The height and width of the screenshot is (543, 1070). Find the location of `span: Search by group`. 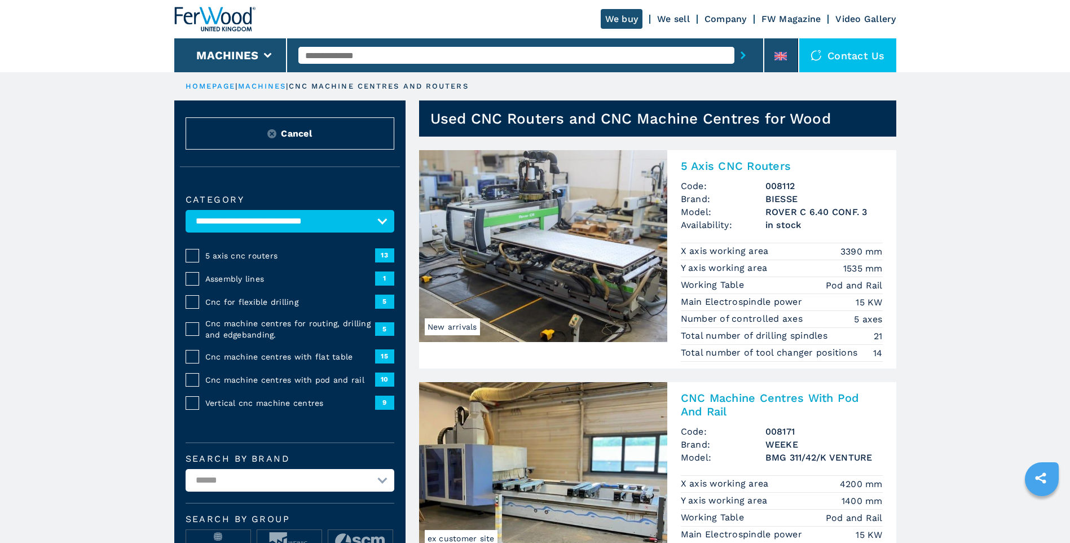

span: Search by group is located at coordinates (290, 519).